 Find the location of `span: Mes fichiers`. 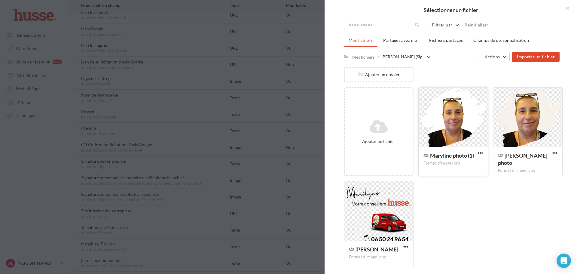

span: Mes fichiers is located at coordinates (360, 40).